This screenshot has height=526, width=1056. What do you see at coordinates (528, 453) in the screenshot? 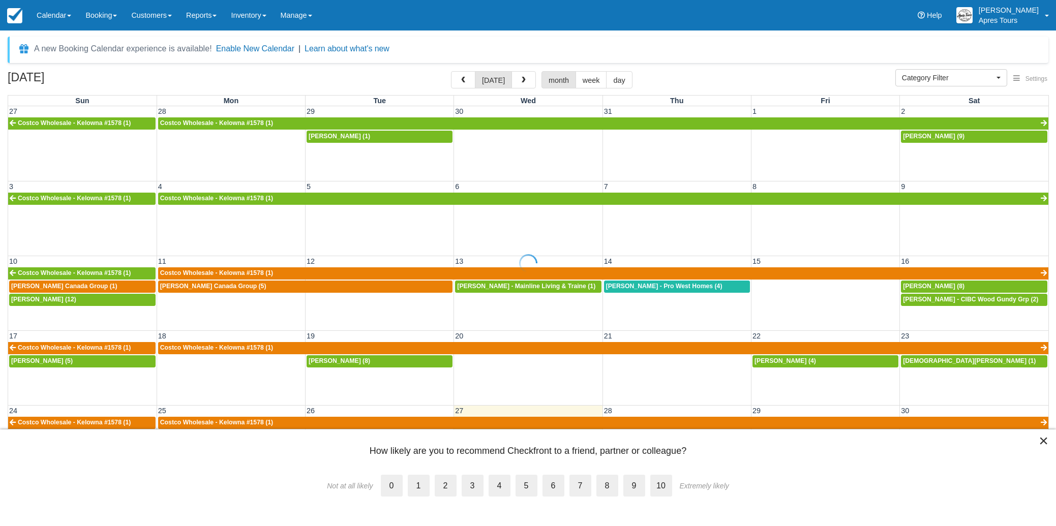
I see `div: How likely are you to recommend Checkfront to a friend, partner or colleague?` at bounding box center [528, 453].